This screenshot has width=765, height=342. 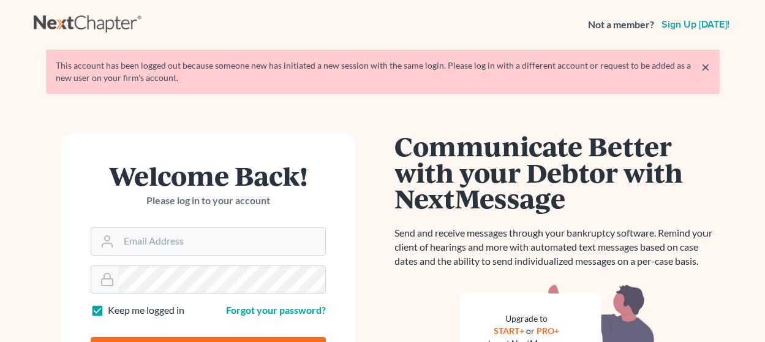 What do you see at coordinates (530, 330) in the screenshot?
I see `span: or` at bounding box center [530, 330].